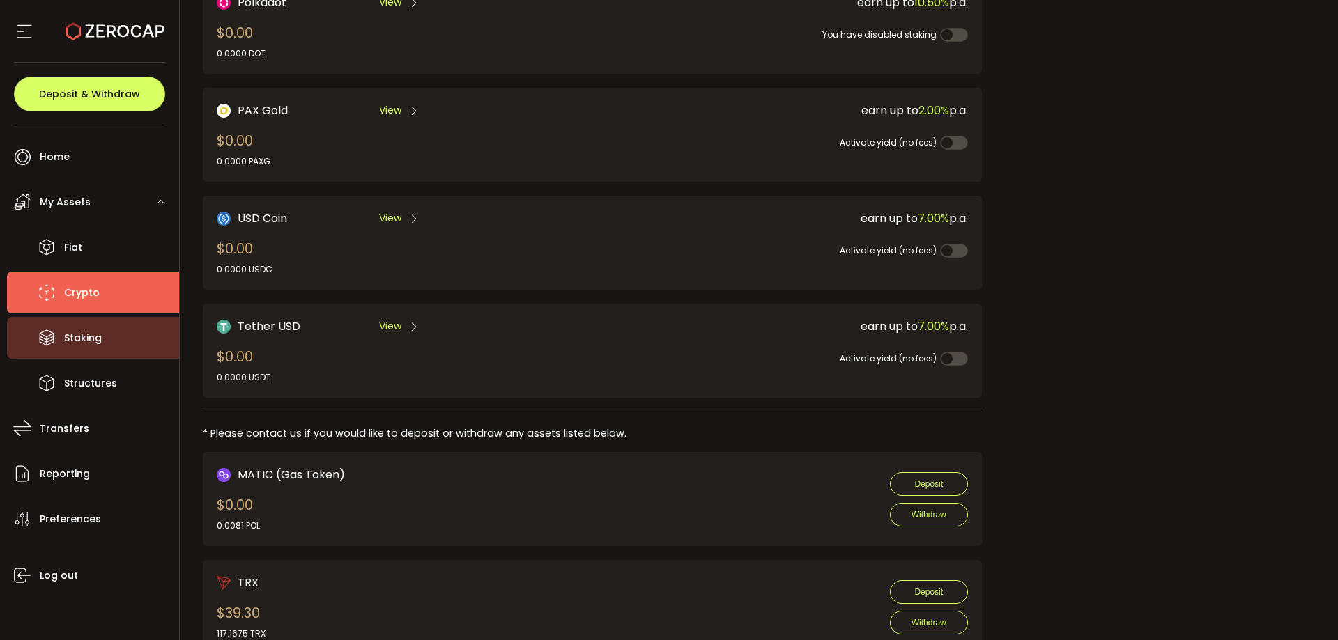 The image size is (1338, 640). Describe the element at coordinates (65, 202) in the screenshot. I see `span: My Assets` at that location.